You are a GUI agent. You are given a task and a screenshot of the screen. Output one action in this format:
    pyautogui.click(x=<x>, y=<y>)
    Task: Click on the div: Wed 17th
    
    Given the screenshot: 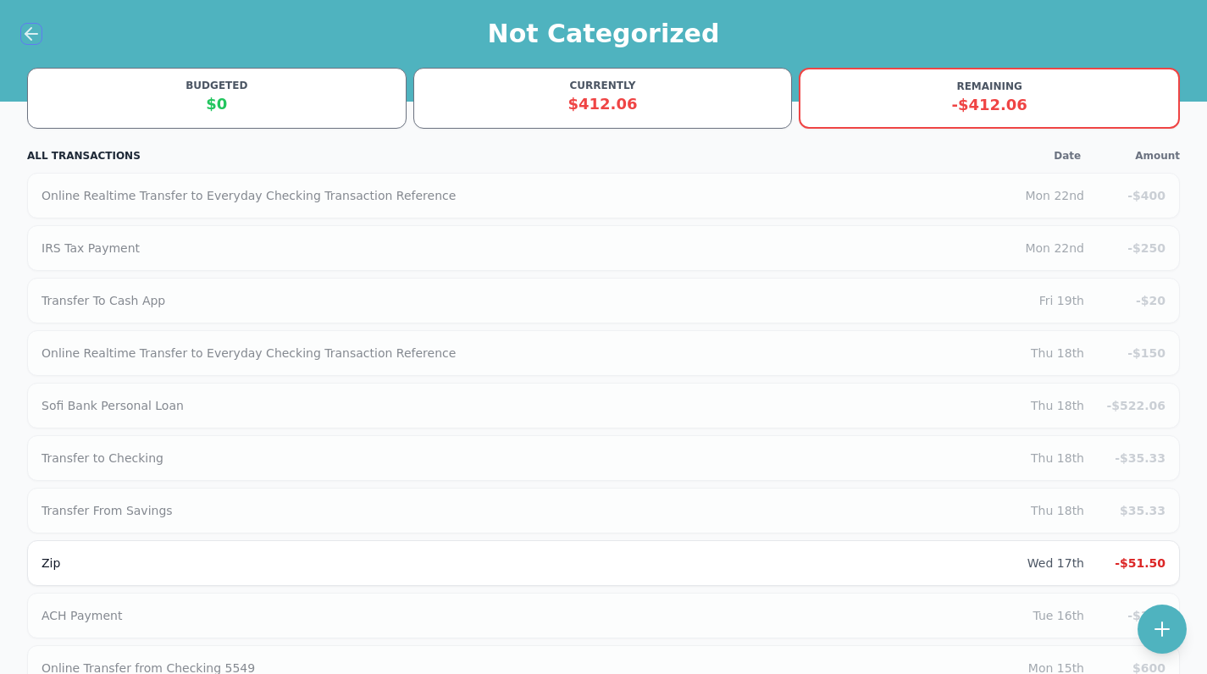 What is the action you would take?
    pyautogui.click(x=1055, y=563)
    